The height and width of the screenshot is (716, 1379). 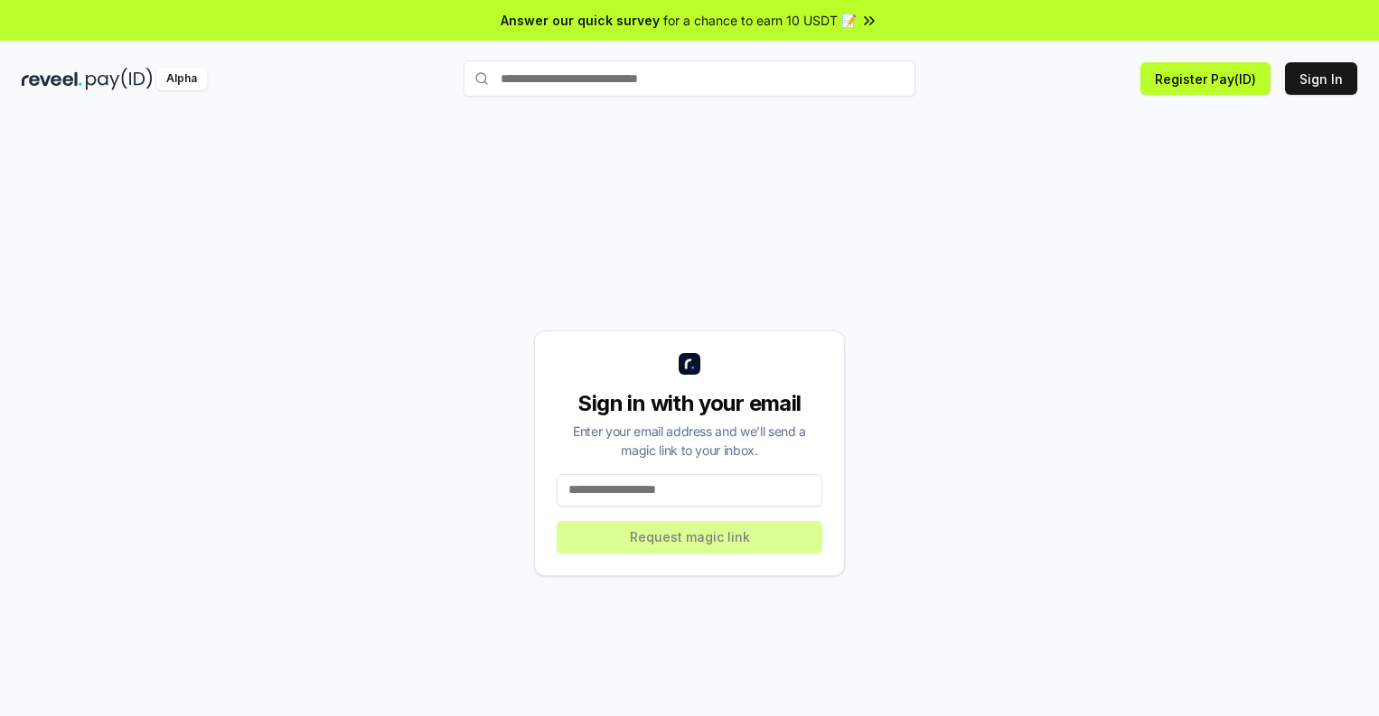 I want to click on img: reveel_dark, so click(x=51, y=79).